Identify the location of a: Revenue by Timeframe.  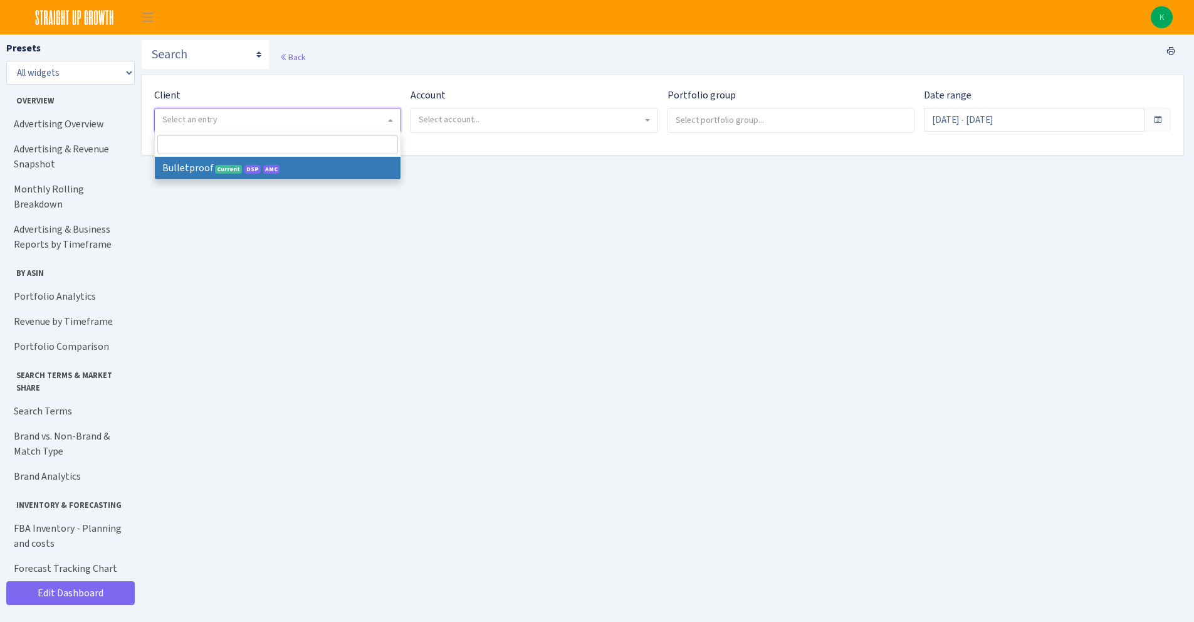
(69, 322).